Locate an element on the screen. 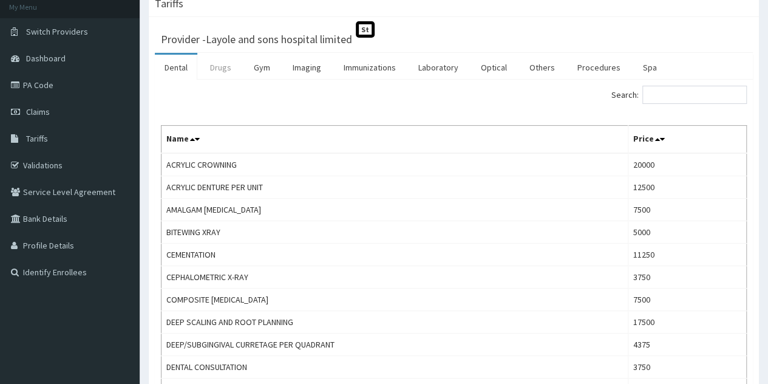 The width and height of the screenshot is (768, 384). a: Others is located at coordinates (542, 67).